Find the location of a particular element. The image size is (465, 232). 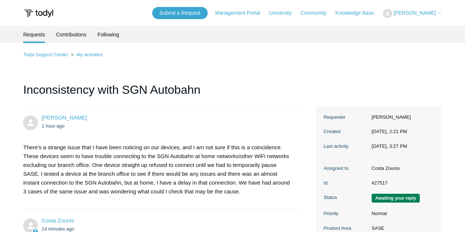

a: Submit a Request is located at coordinates (180, 13).